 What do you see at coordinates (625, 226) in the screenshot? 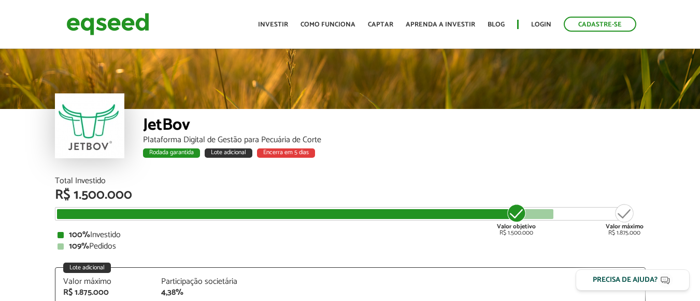
I see `strong: Valor máximo` at bounding box center [625, 226].